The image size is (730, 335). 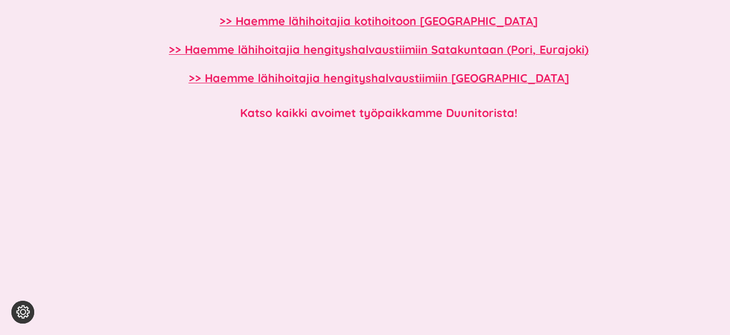 What do you see at coordinates (379, 112) in the screenshot?
I see `a: Katso kaikki avoimet työpaikkamme Duunitorista!` at bounding box center [379, 112].